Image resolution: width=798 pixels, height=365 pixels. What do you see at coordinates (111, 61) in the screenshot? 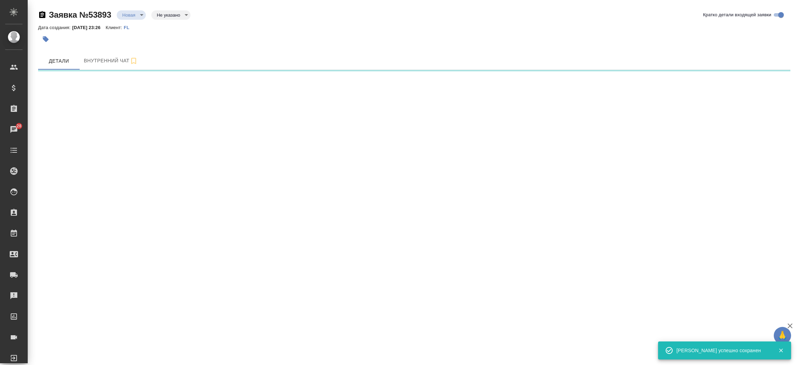
I see `span: Внутренний чат` at bounding box center [111, 61].